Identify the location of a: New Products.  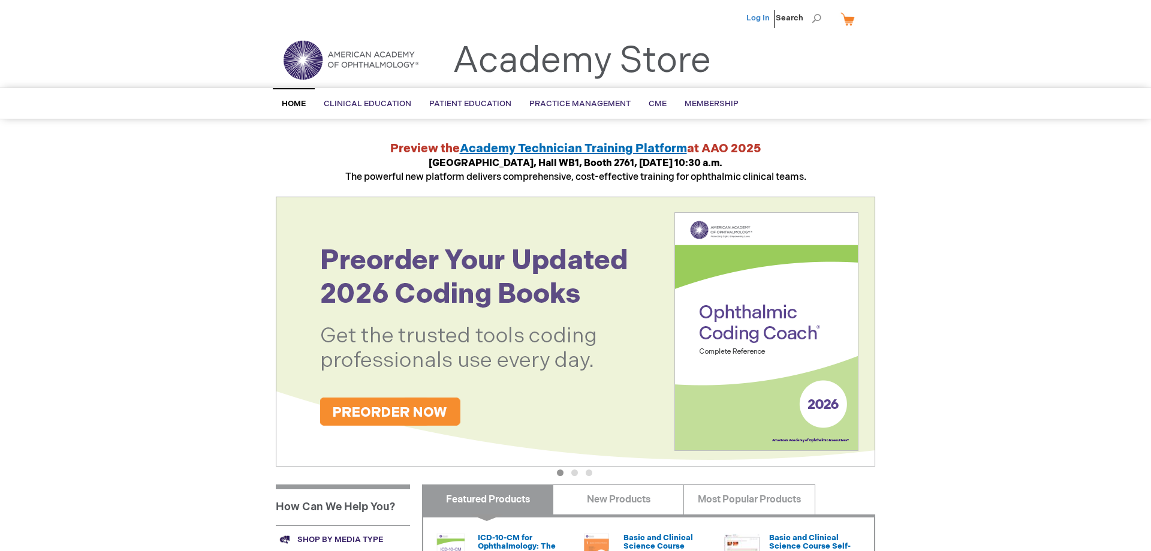
(618, 500).